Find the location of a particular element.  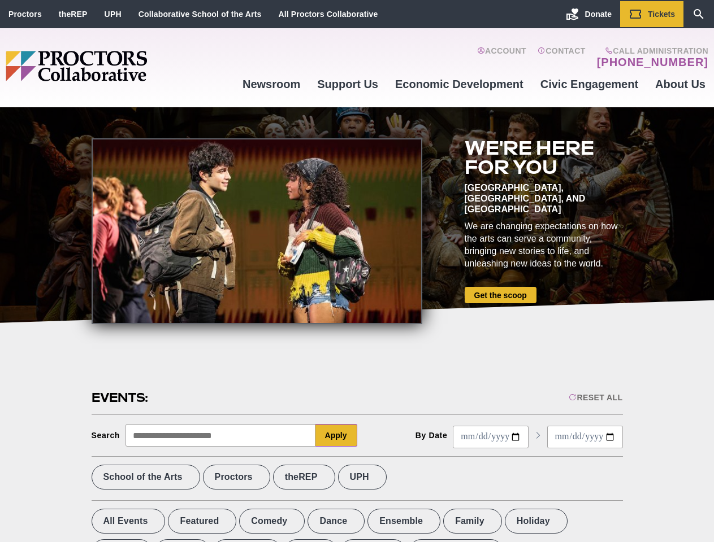

a: Support Us is located at coordinates (347, 84).